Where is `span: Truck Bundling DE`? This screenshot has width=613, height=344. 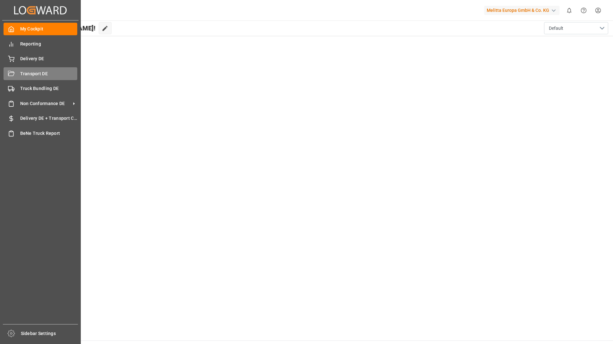
span: Truck Bundling DE is located at coordinates (49, 88).